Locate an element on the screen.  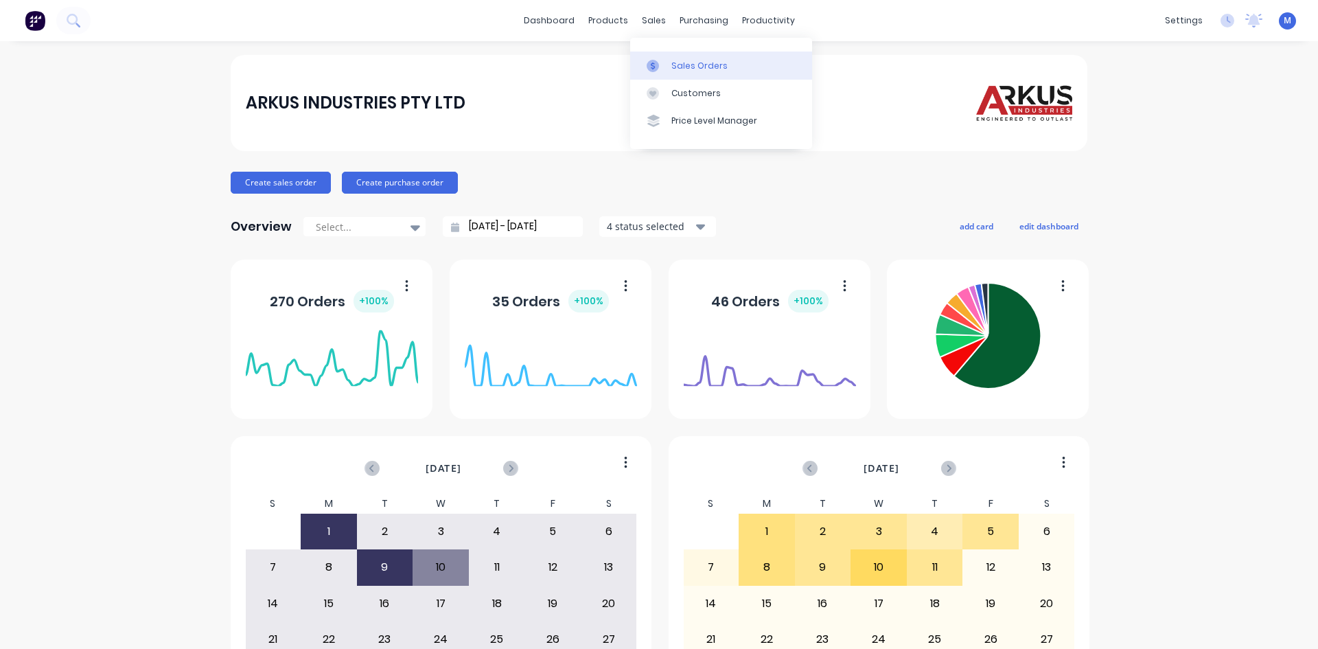
div: Price Level Manager is located at coordinates (714, 121).